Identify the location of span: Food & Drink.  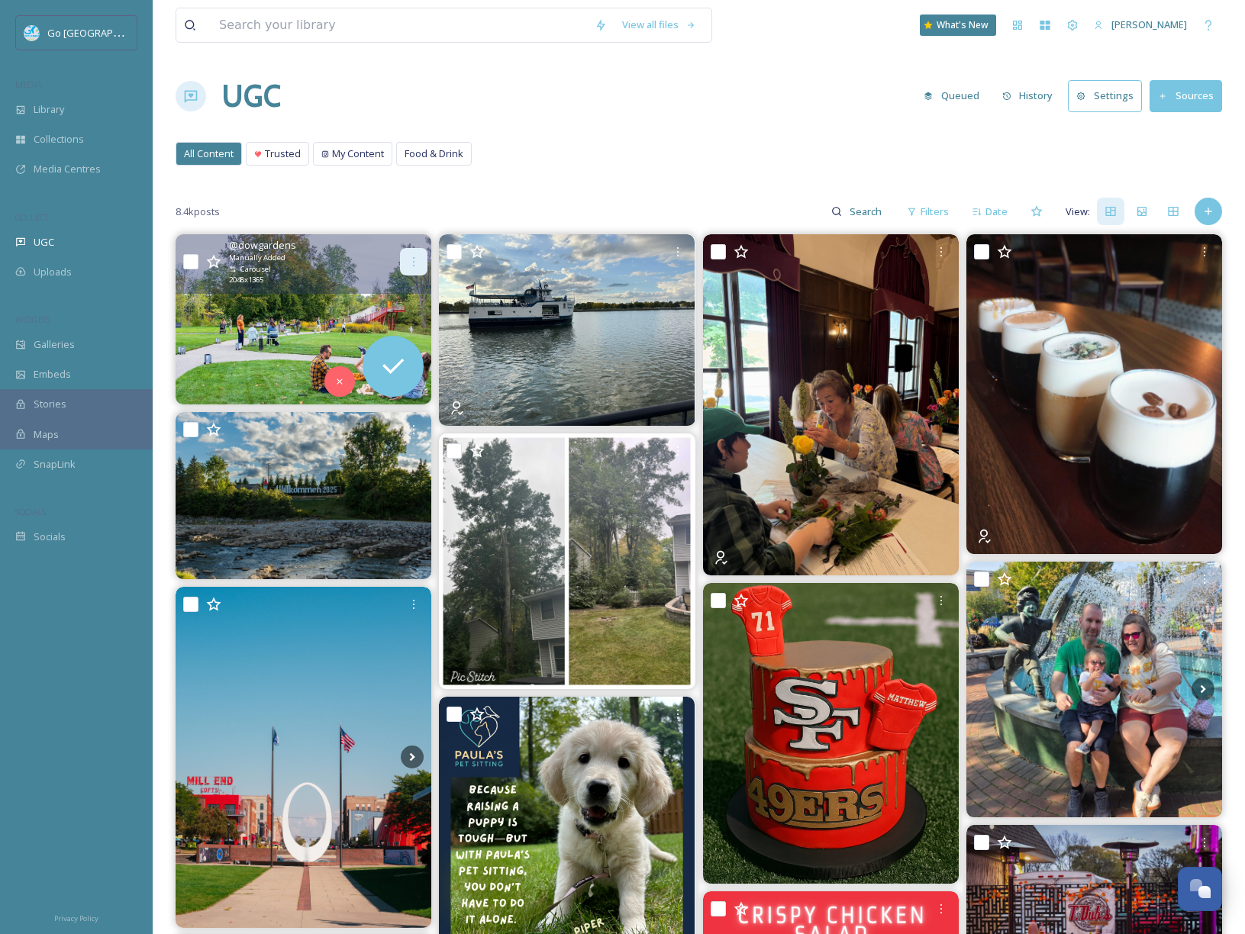
(434, 153).